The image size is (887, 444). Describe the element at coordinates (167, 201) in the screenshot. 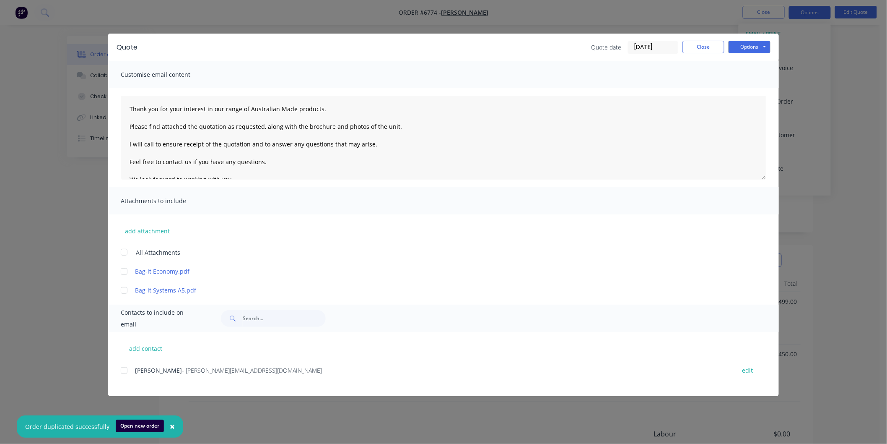

I see `span: Attachments to include` at that location.